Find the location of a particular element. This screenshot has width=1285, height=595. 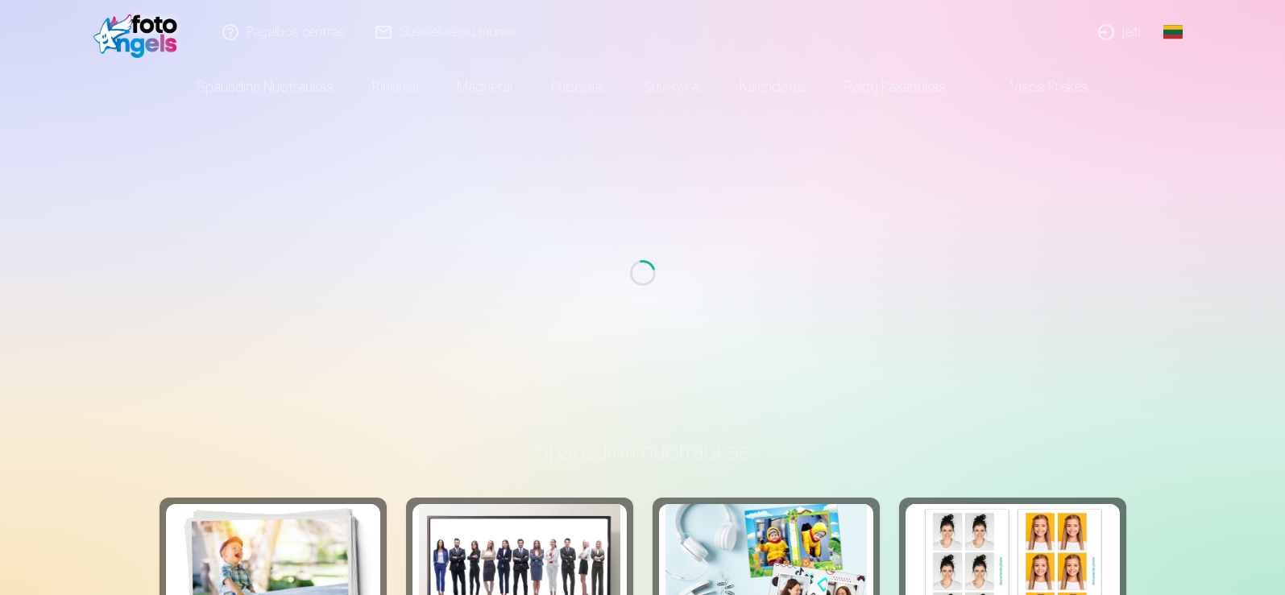

a: Magnetai is located at coordinates (484, 87).